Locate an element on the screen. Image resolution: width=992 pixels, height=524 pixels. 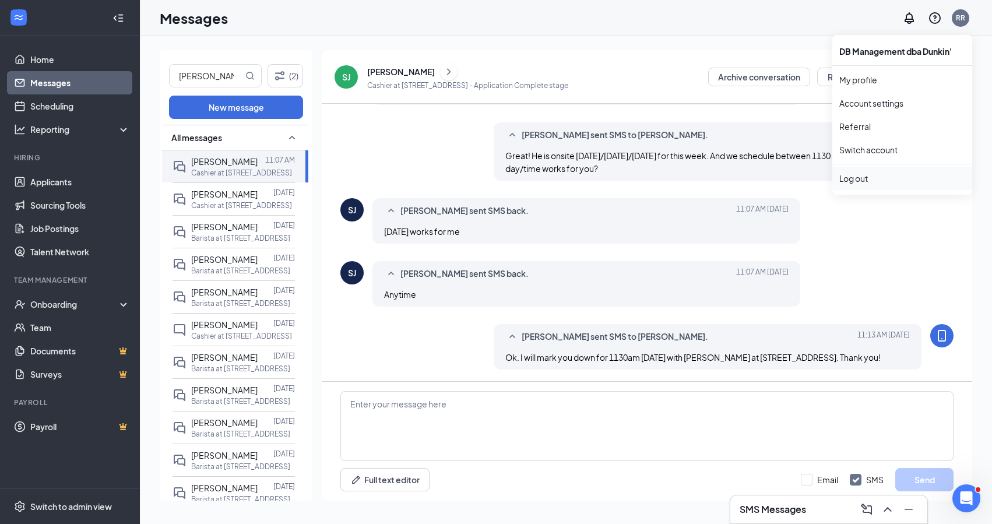
button: New message is located at coordinates (236, 107).